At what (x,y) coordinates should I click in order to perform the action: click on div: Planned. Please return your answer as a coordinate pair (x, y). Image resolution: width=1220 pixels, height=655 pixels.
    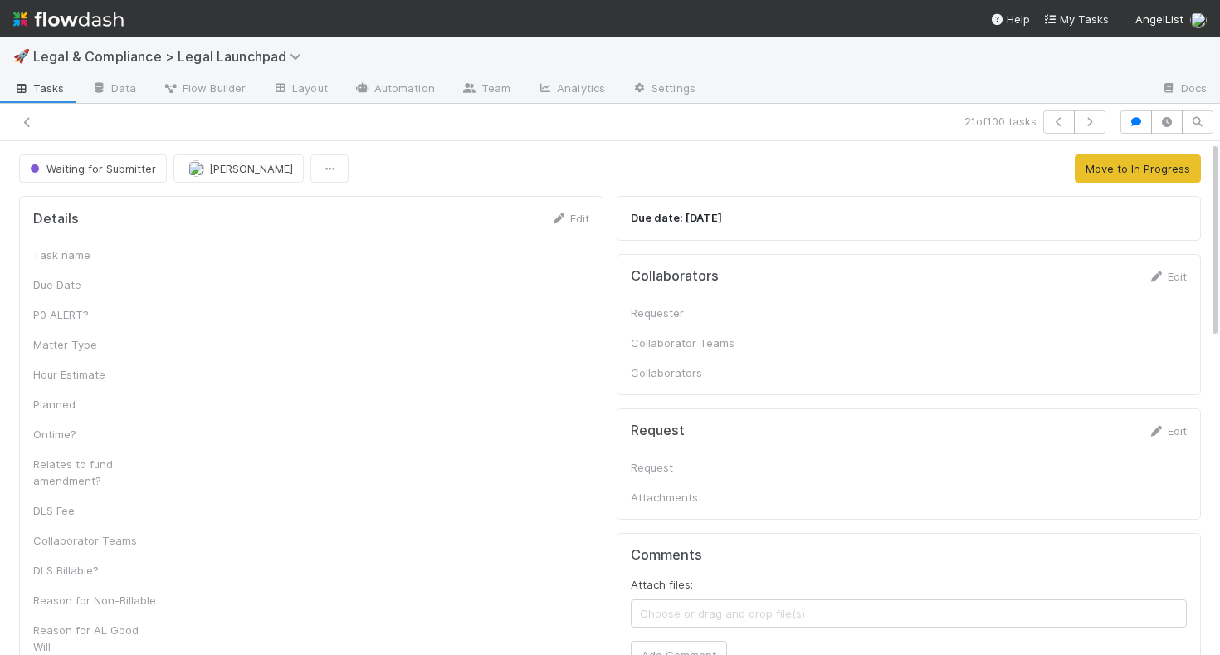
    Looking at the image, I should click on (95, 404).